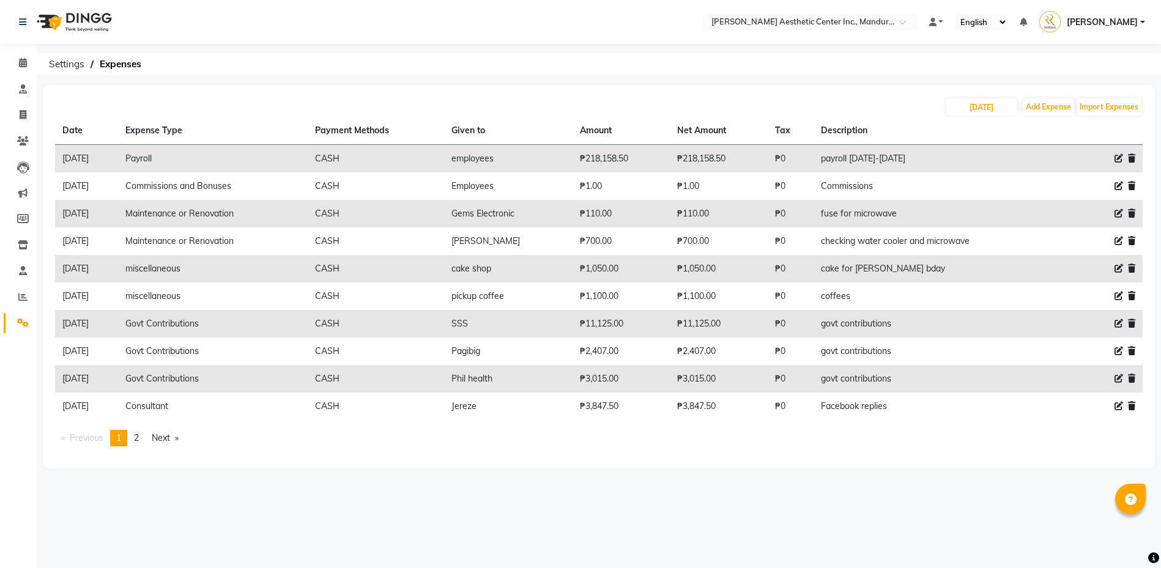 The image size is (1161, 568). What do you see at coordinates (508, 186) in the screenshot?
I see `td: Employees` at bounding box center [508, 186].